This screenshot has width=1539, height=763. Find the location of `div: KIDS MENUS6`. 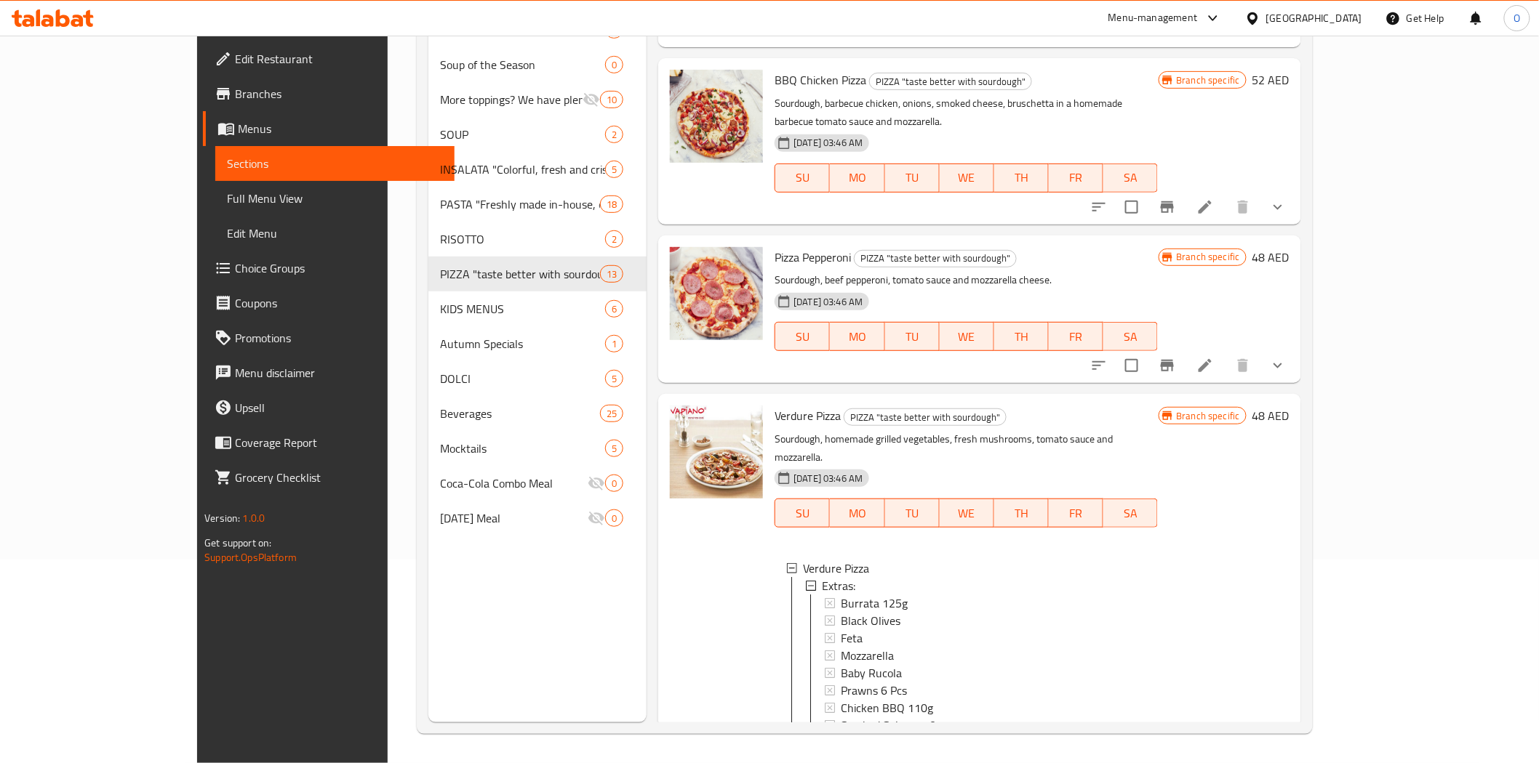

div: KIDS MENUS6 is located at coordinates (537, 309).